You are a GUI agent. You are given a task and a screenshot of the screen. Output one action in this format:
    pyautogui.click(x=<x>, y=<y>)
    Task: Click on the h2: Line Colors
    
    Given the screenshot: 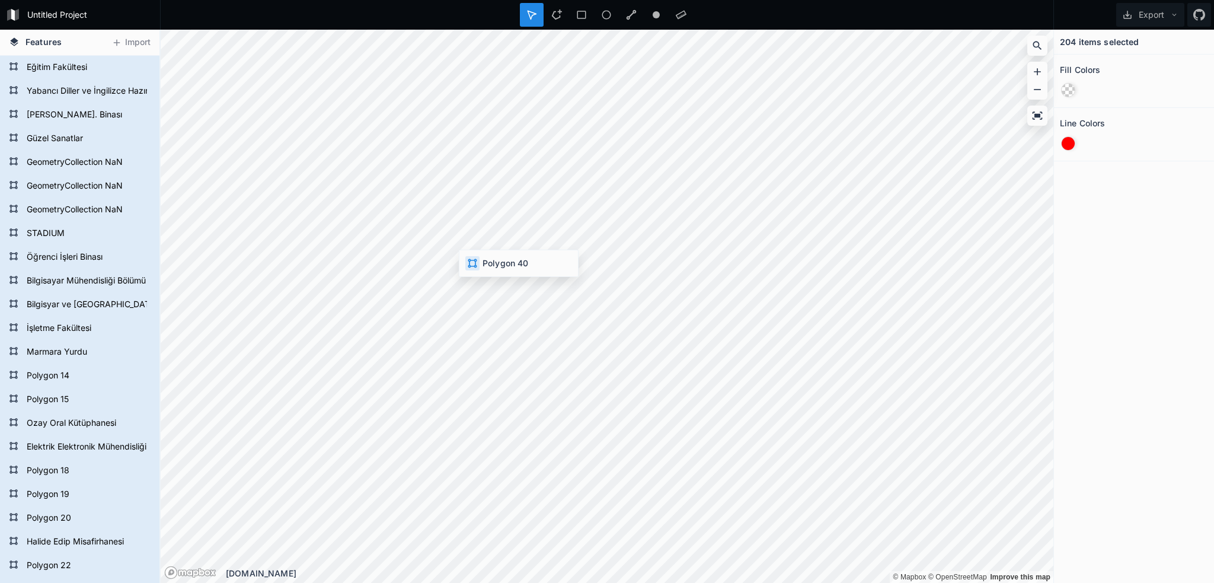 What is the action you would take?
    pyautogui.click(x=1082, y=123)
    